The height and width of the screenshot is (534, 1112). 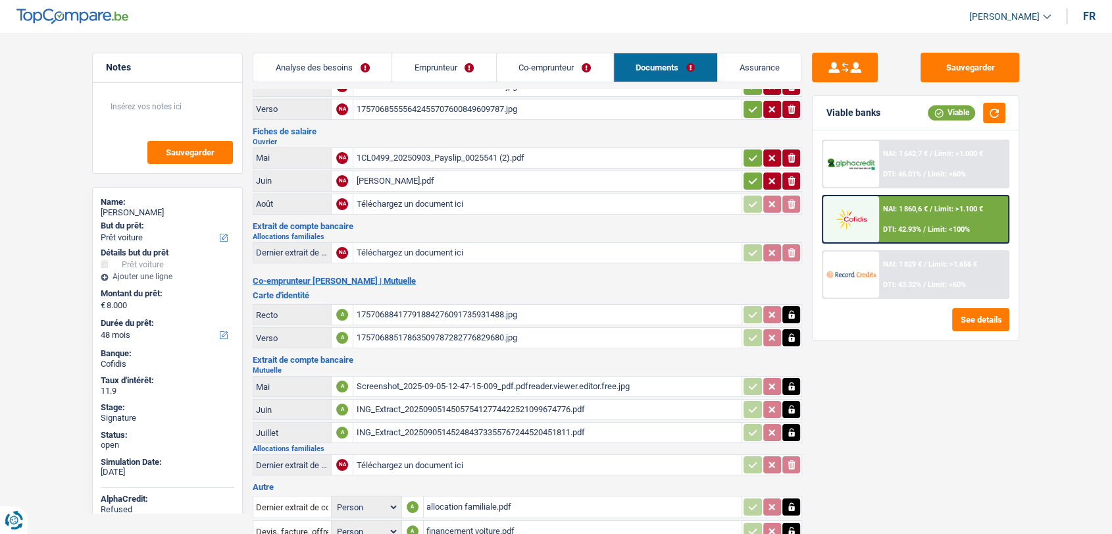 What do you see at coordinates (527, 370) in the screenshot?
I see `h2: Mutuelle` at bounding box center [527, 370].